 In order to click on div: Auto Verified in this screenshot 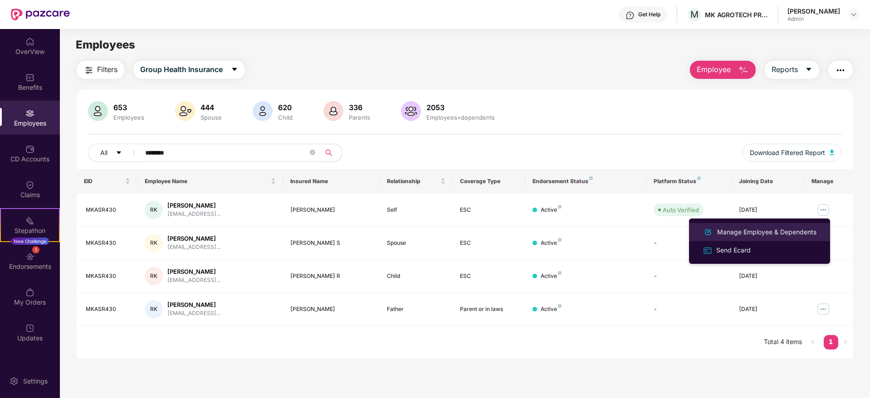, I will do `click(681, 210)`.